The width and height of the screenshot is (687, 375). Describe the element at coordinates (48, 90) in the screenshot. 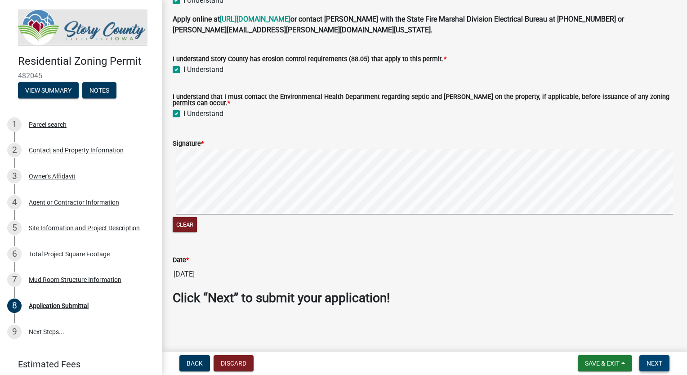

I see `button: View Summary` at that location.